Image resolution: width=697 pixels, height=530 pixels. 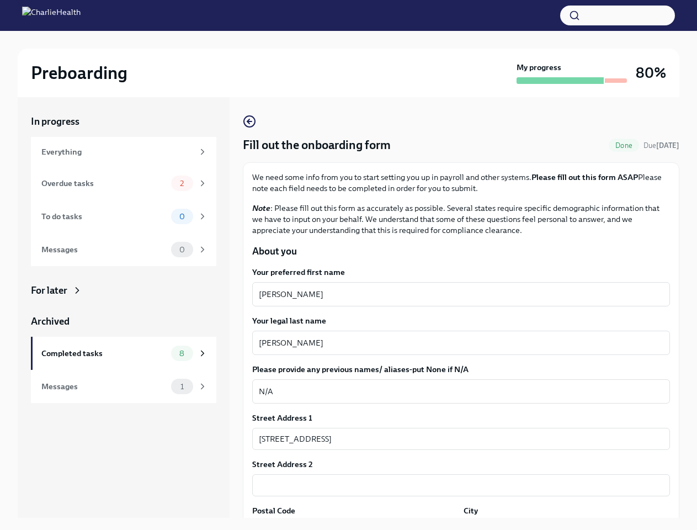 What do you see at coordinates (124, 321) in the screenshot?
I see `a: Archived` at bounding box center [124, 321].